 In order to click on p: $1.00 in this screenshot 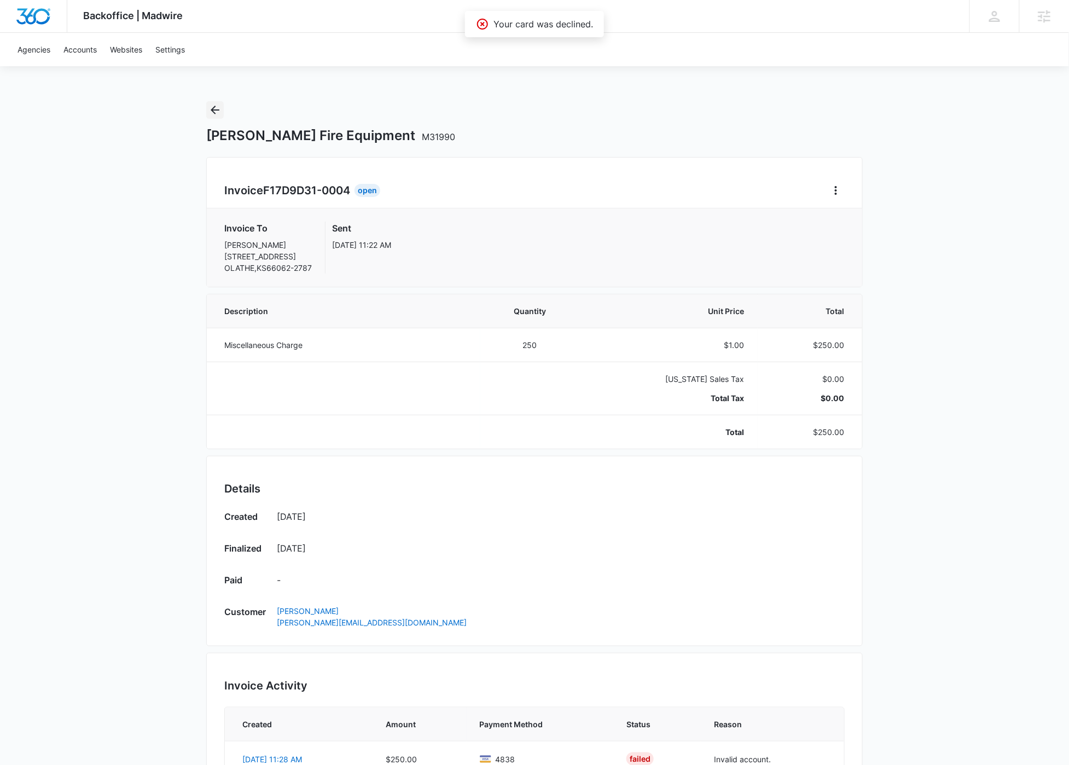, I will do `click(668, 345)`.